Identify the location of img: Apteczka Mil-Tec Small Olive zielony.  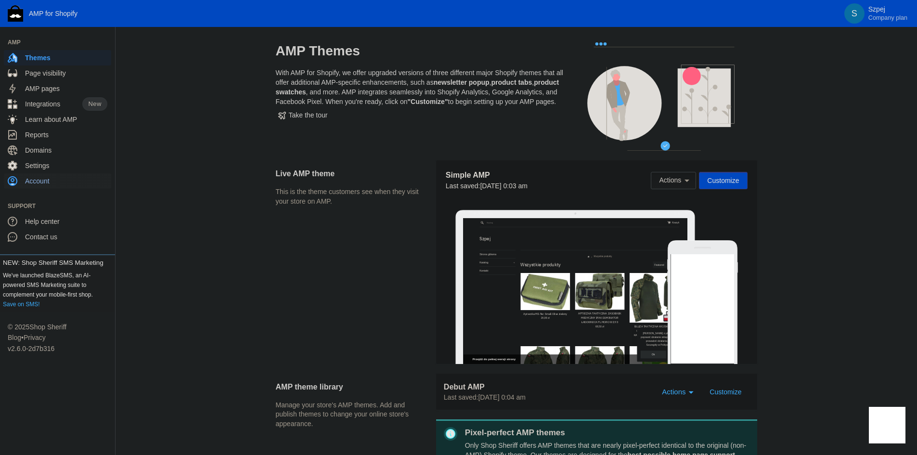
(240, 217).